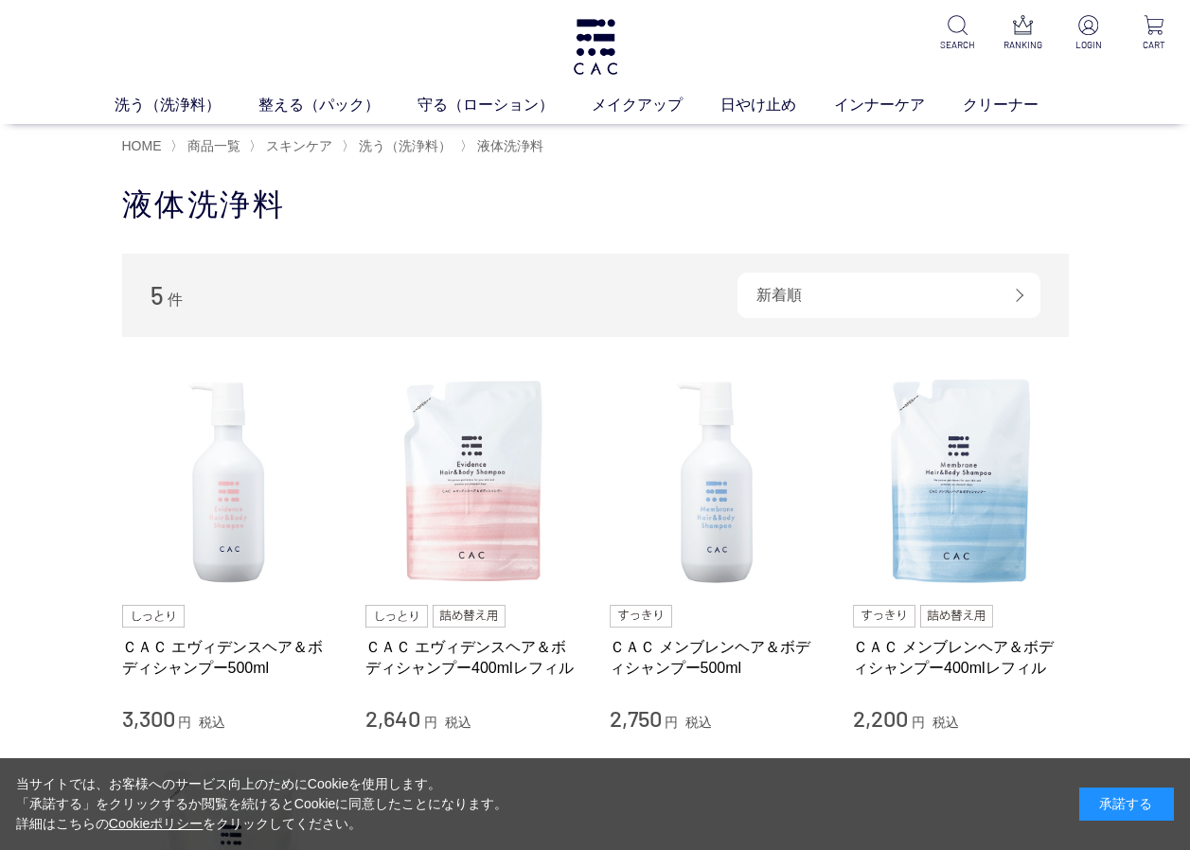 Image resolution: width=1190 pixels, height=850 pixels. Describe the element at coordinates (510, 146) in the screenshot. I see `span: 液体洗浄料` at that location.